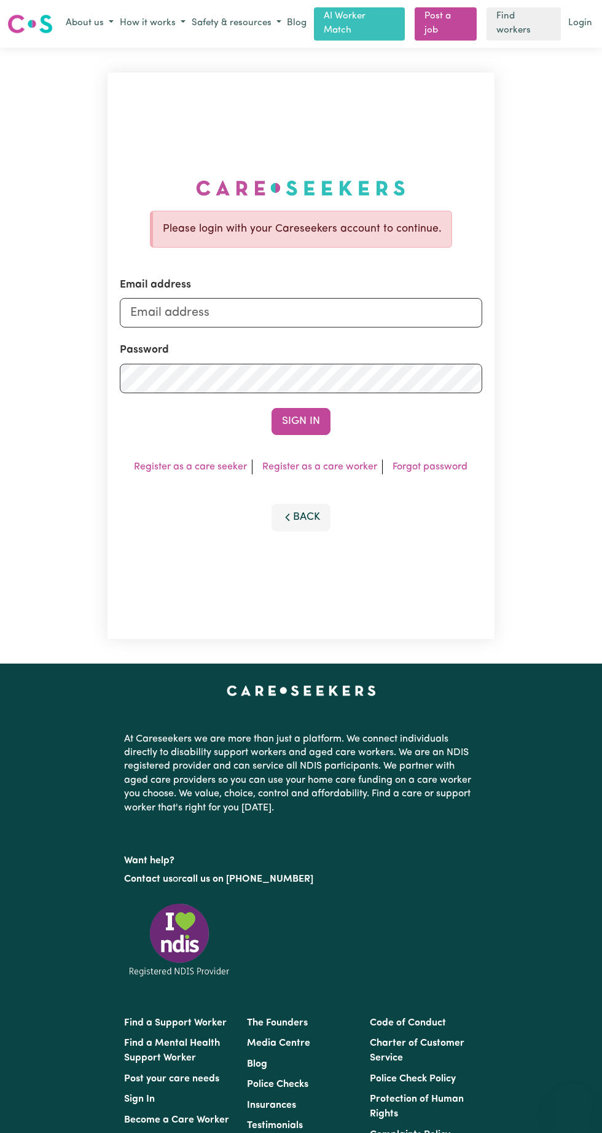  Describe the element at coordinates (408, 1023) in the screenshot. I see `a: Code of Conduct` at that location.